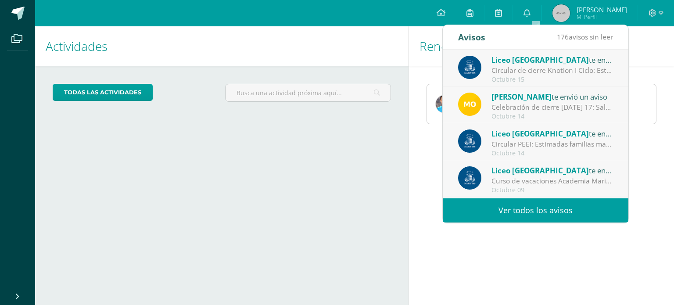 This screenshot has height=305, width=674. What do you see at coordinates (445, 104) in the screenshot?
I see `img: 43632908f7ff938814954c58af5cbf30.png` at bounding box center [445, 104].